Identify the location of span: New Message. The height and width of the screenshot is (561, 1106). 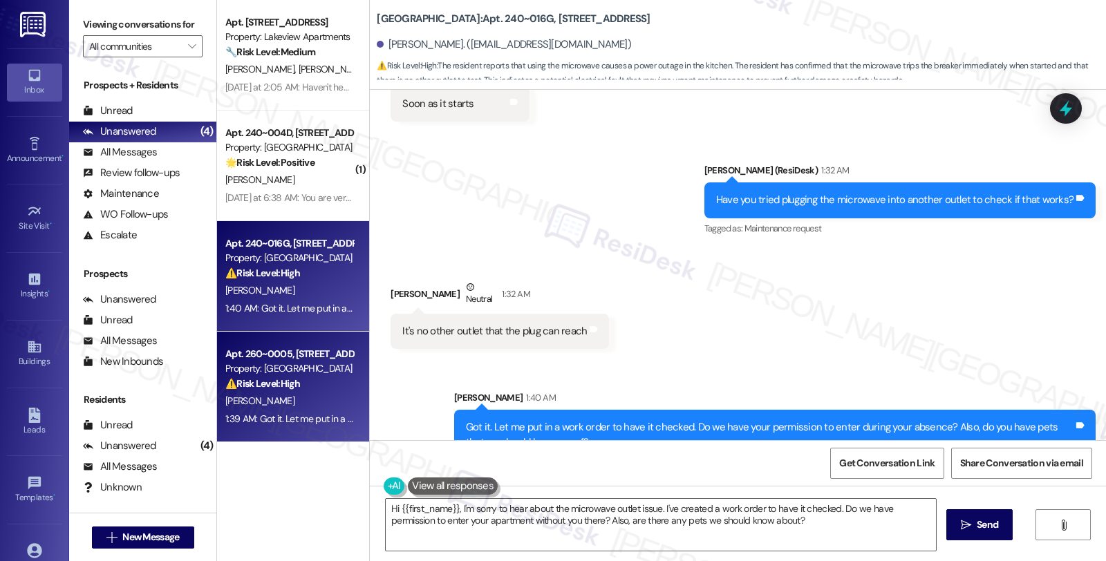
(151, 537).